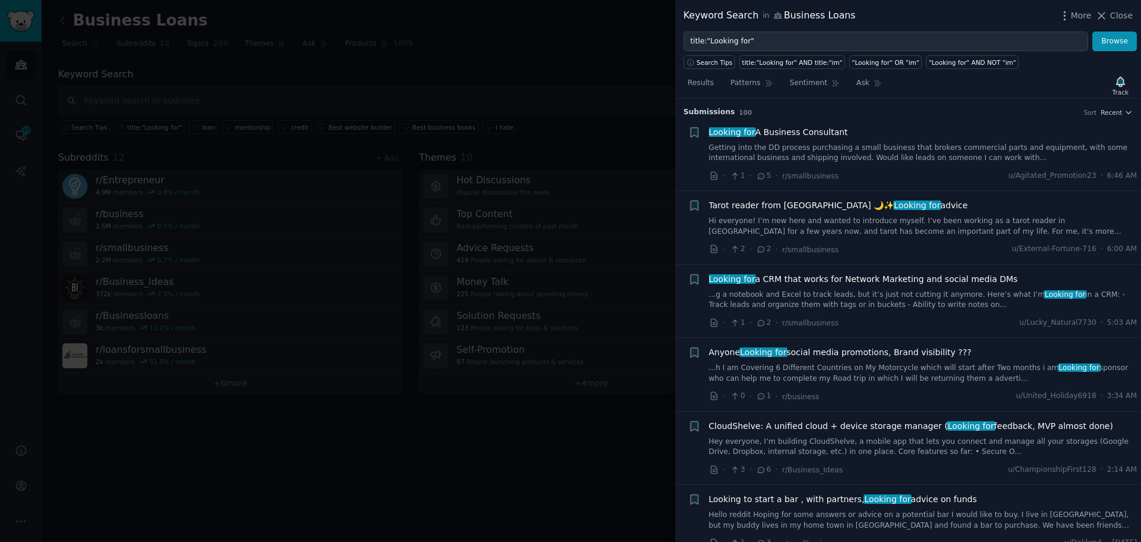 Image resolution: width=1141 pixels, height=542 pixels. Describe the element at coordinates (841, 352) in the screenshot. I see `a: AnyoneLooking forsocial media promotions, Brand visibility ???` at that location.